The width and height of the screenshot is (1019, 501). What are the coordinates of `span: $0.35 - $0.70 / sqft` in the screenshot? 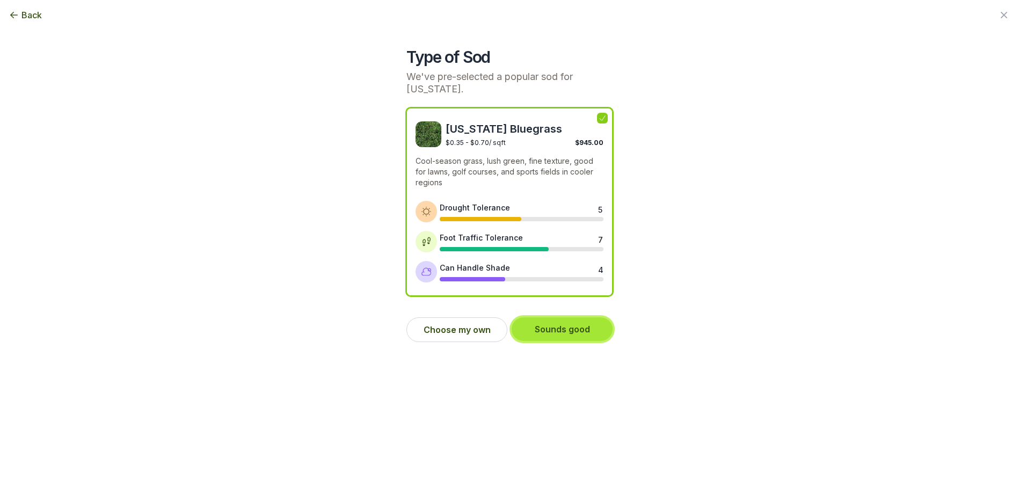 It's located at (475, 142).